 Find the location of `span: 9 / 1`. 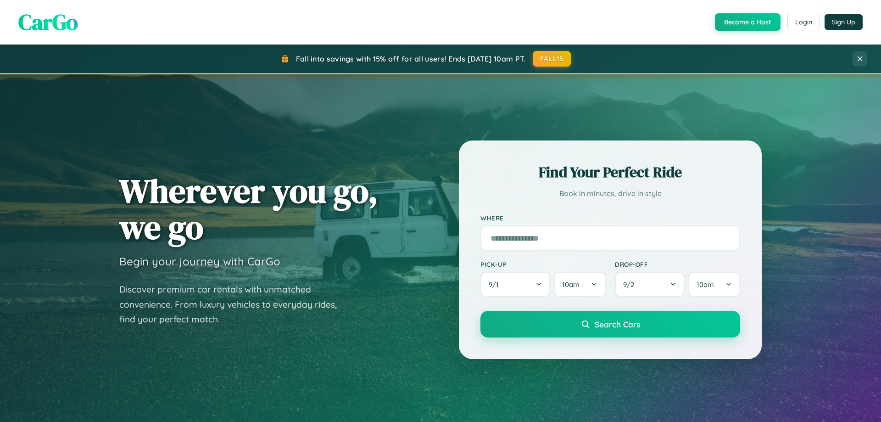

span: 9 / 1 is located at coordinates (496, 284).